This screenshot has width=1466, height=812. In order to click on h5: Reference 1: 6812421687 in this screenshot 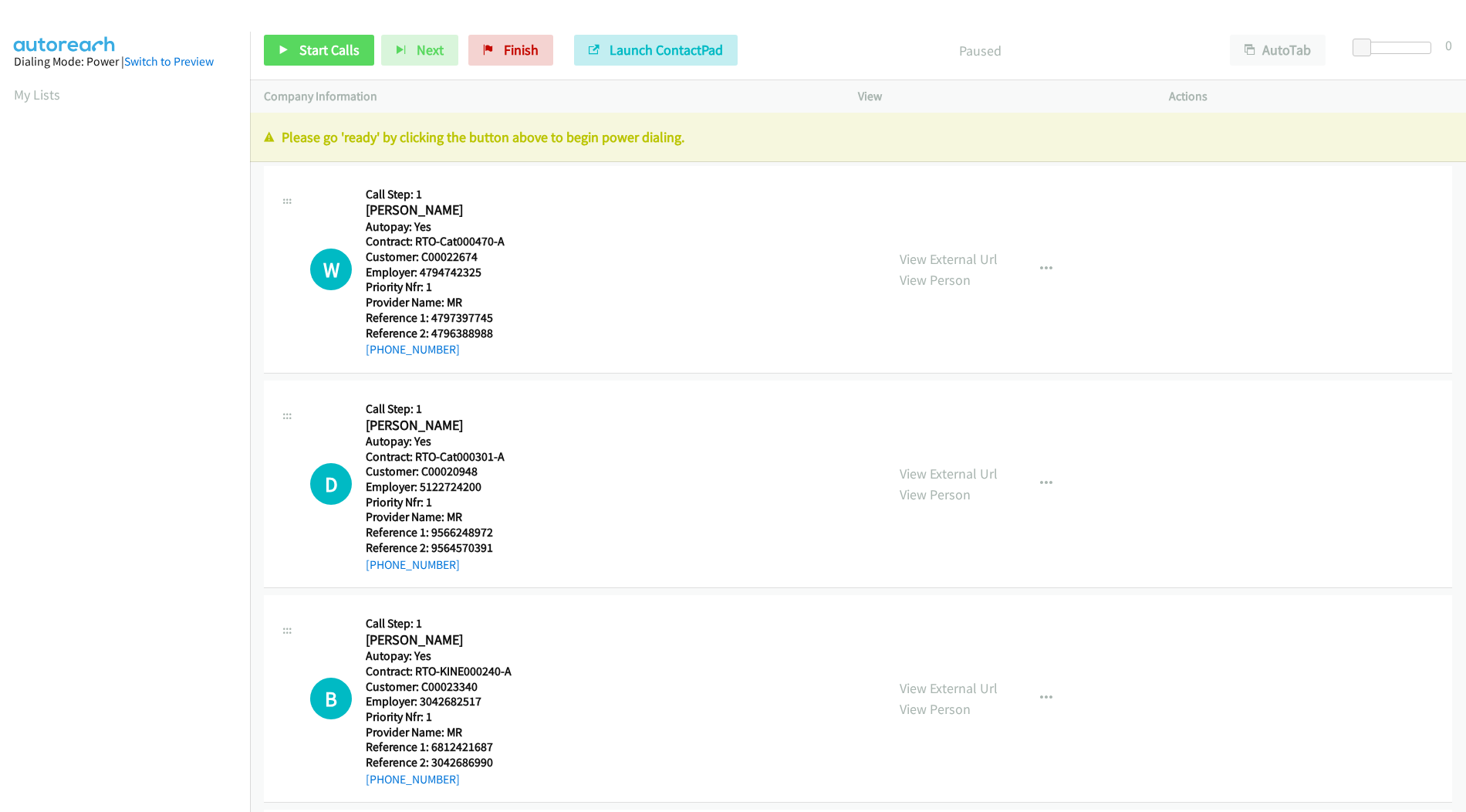, I will do `click(449, 747)`.